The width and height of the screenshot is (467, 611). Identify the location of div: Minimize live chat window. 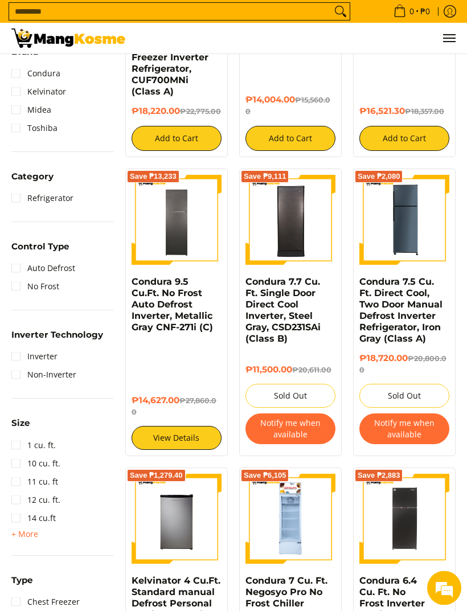
(200, 19).